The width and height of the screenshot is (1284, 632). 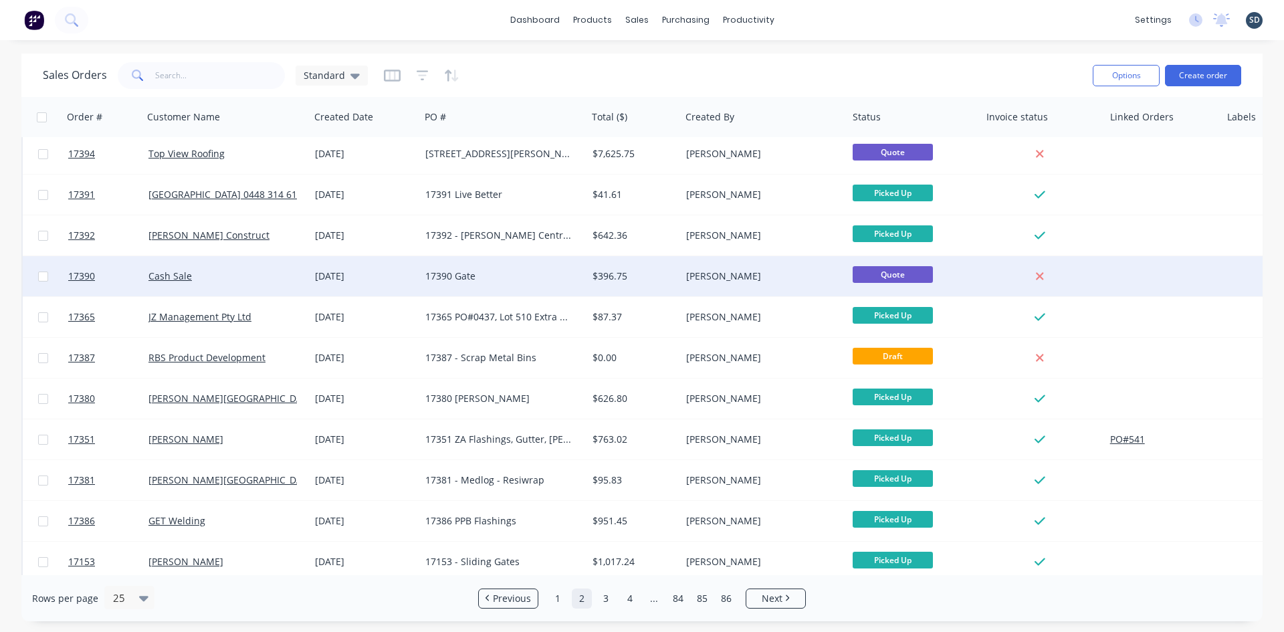 What do you see at coordinates (34, 20) in the screenshot?
I see `img: Factory` at bounding box center [34, 20].